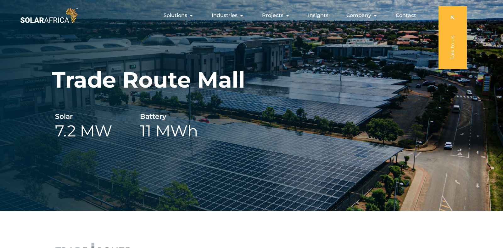 The width and height of the screenshot is (503, 248). What do you see at coordinates (406, 15) in the screenshot?
I see `span: Contact` at bounding box center [406, 15].